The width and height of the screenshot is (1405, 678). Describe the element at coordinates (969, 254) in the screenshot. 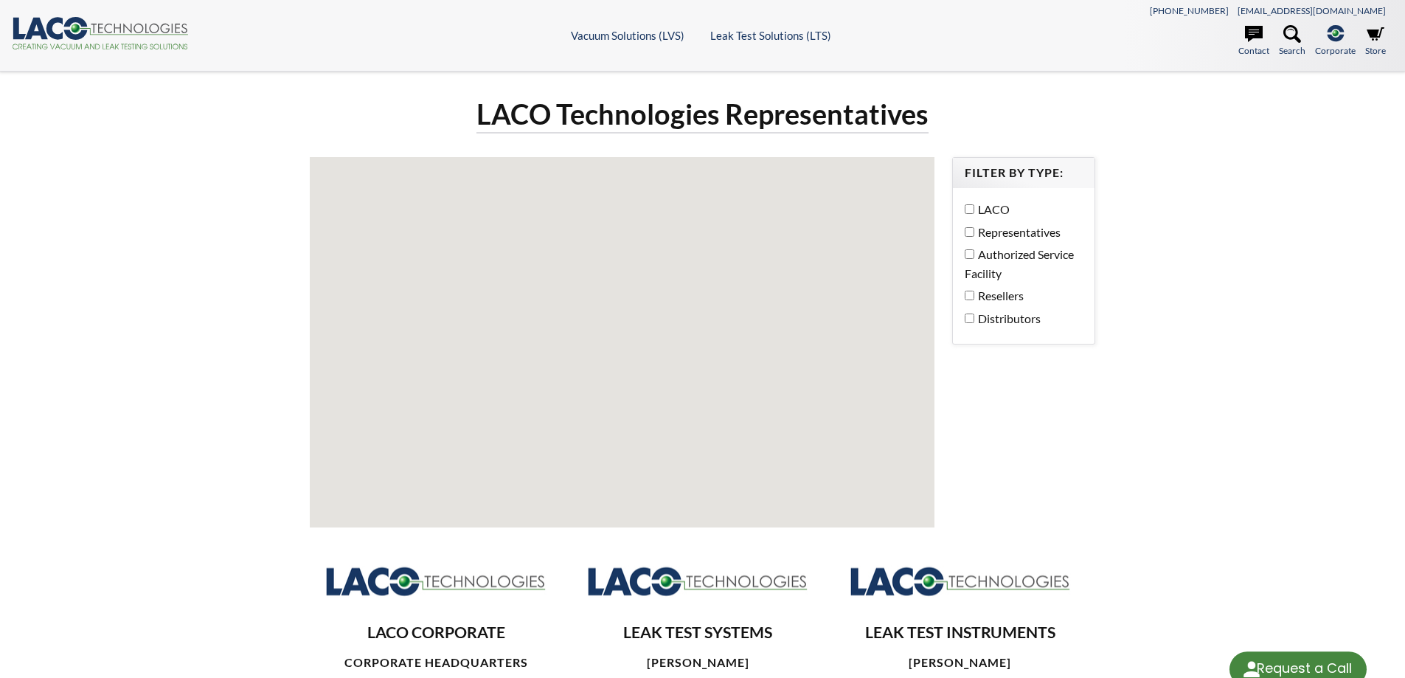

I see `input: Authorized Service Facility` at that location.